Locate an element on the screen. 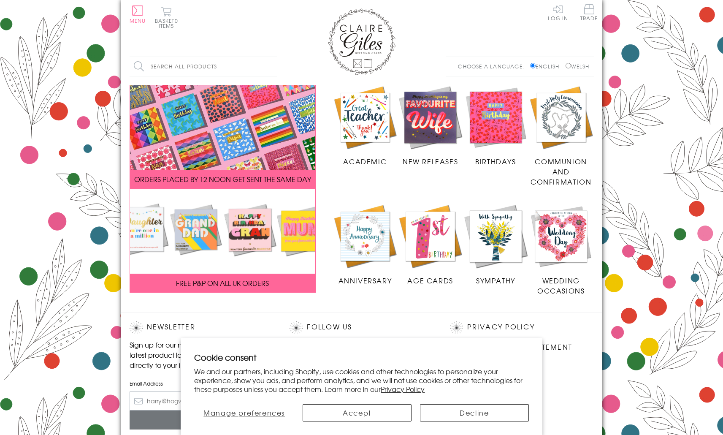 The width and height of the screenshot is (723, 435). span: Communion and Confirmation is located at coordinates (561, 171).